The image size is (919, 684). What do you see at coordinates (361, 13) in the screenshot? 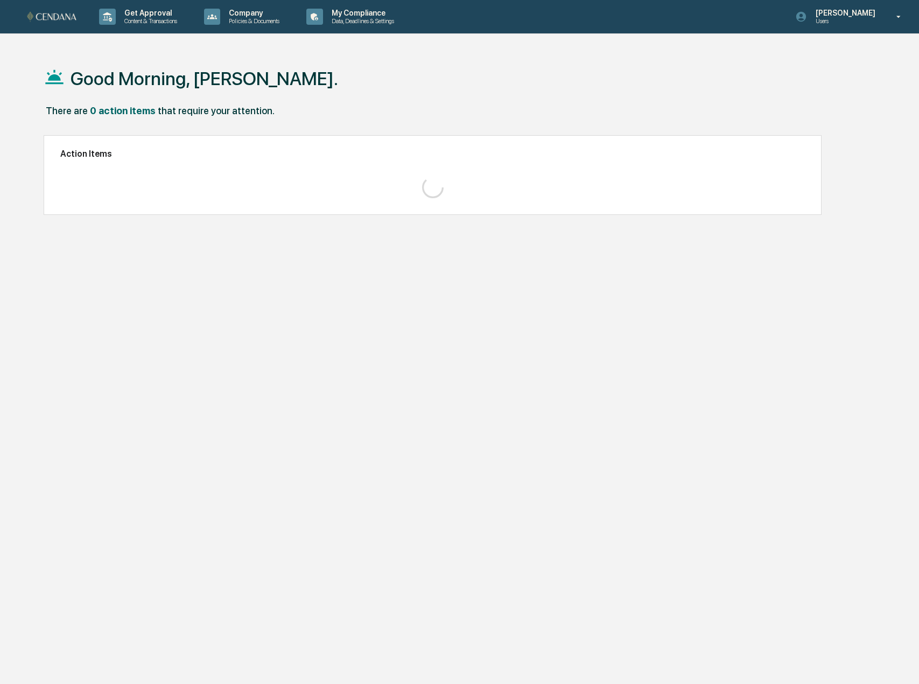
I see `p: My Compliance` at bounding box center [361, 13].